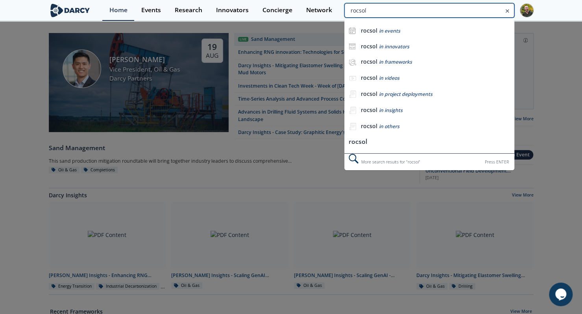 The height and width of the screenshot is (314, 582). What do you see at coordinates (188, 10) in the screenshot?
I see `div: Research` at bounding box center [188, 10].